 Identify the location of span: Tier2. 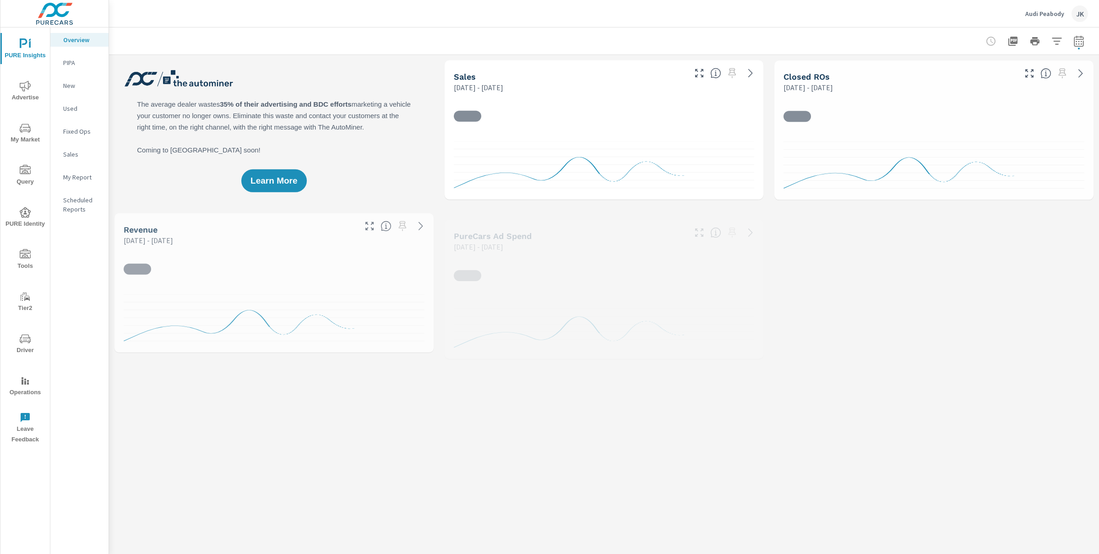
(25, 302).